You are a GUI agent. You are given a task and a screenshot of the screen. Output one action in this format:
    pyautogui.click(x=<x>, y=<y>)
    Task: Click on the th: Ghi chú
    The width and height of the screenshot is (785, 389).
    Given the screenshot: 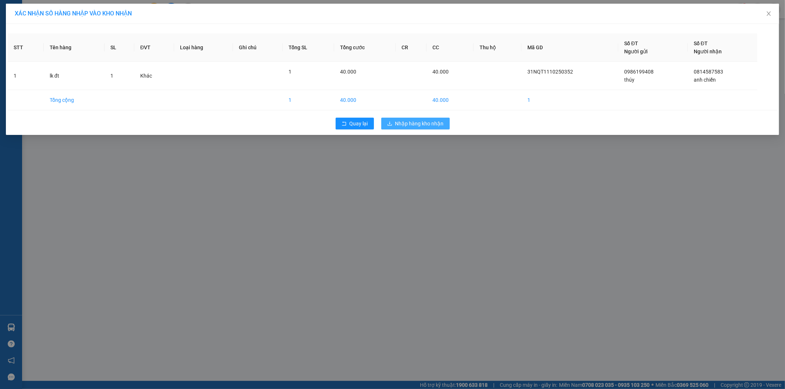 What is the action you would take?
    pyautogui.click(x=258, y=47)
    